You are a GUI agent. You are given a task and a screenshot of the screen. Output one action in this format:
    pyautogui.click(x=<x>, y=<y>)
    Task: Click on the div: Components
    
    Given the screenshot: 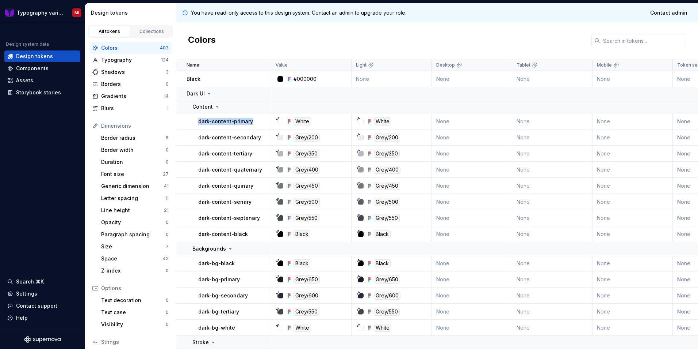 What is the action you would take?
    pyautogui.click(x=32, y=68)
    